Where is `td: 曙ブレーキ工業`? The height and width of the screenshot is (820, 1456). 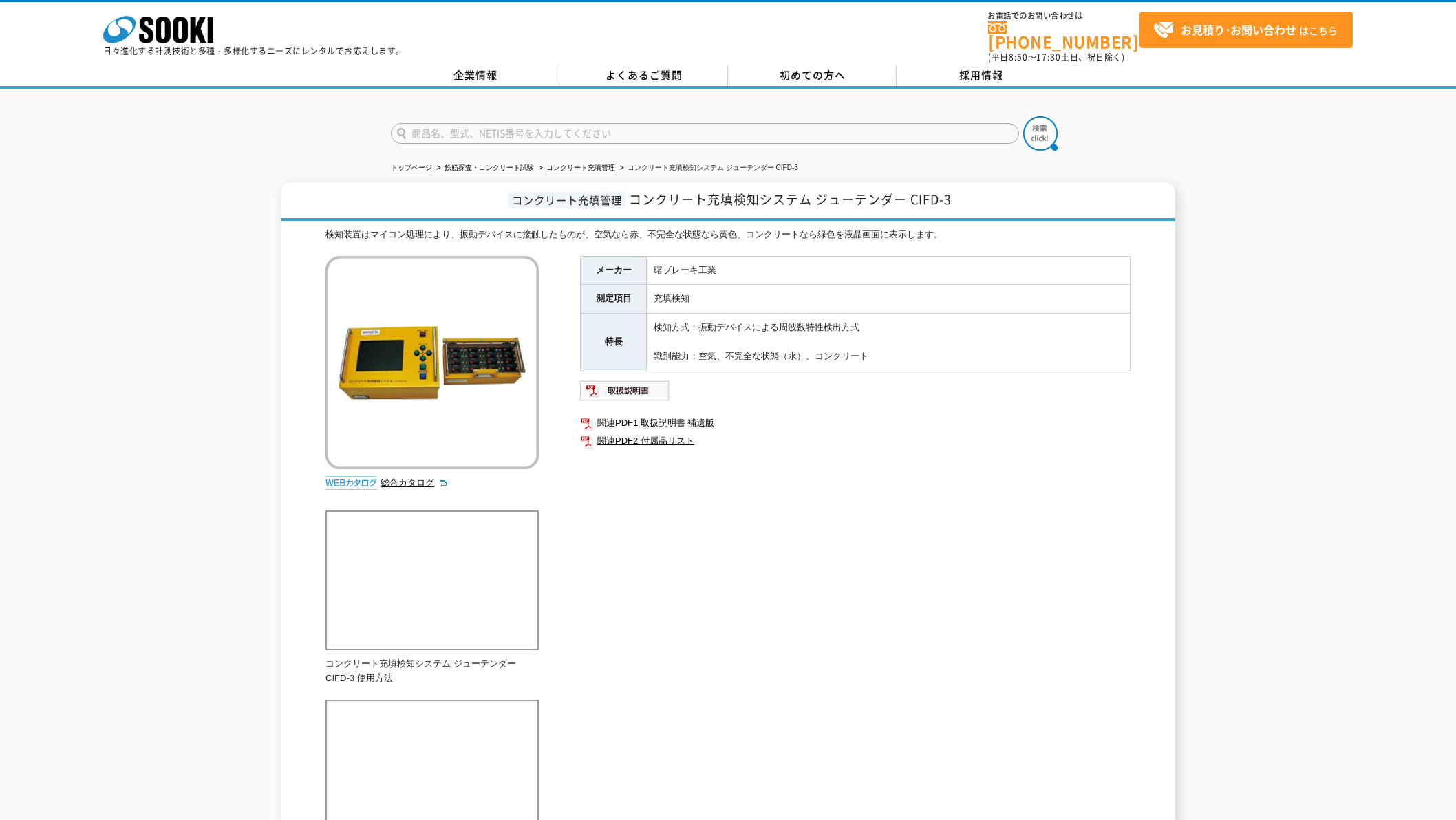 td: 曙ブレーキ工業 is located at coordinates (889, 271).